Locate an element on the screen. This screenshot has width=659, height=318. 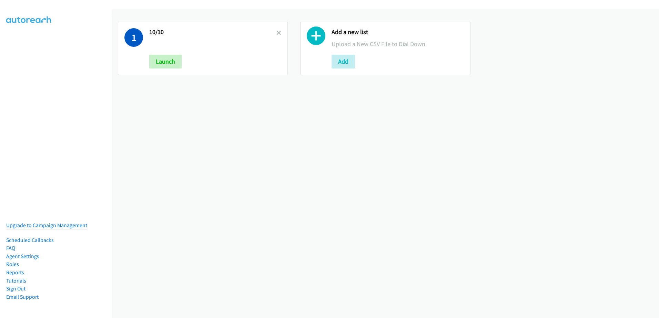
a: Roles is located at coordinates (12, 264).